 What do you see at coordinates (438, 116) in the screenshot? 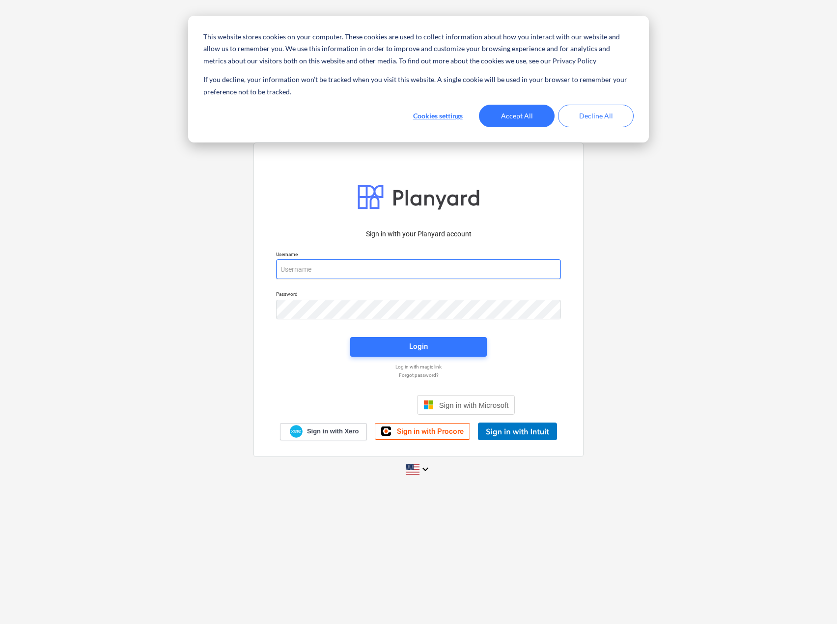
I see `button: Cookies settings` at bounding box center [438, 116].